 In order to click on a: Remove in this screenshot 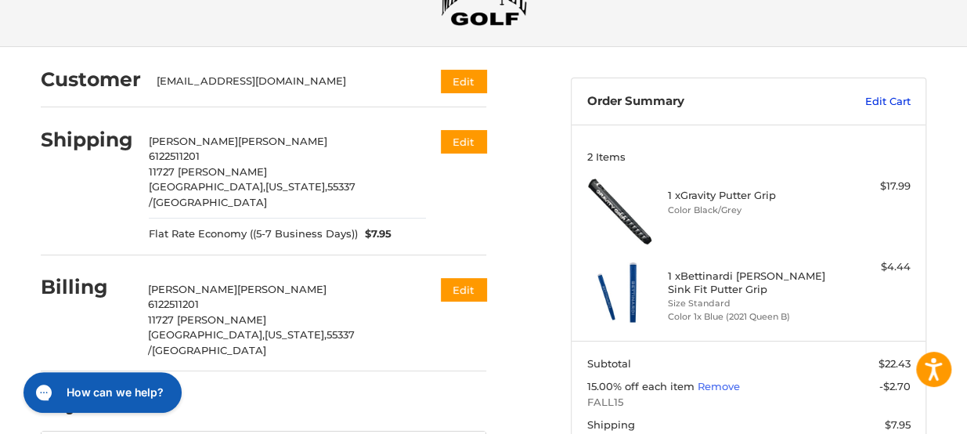, I will do `click(719, 386)`.